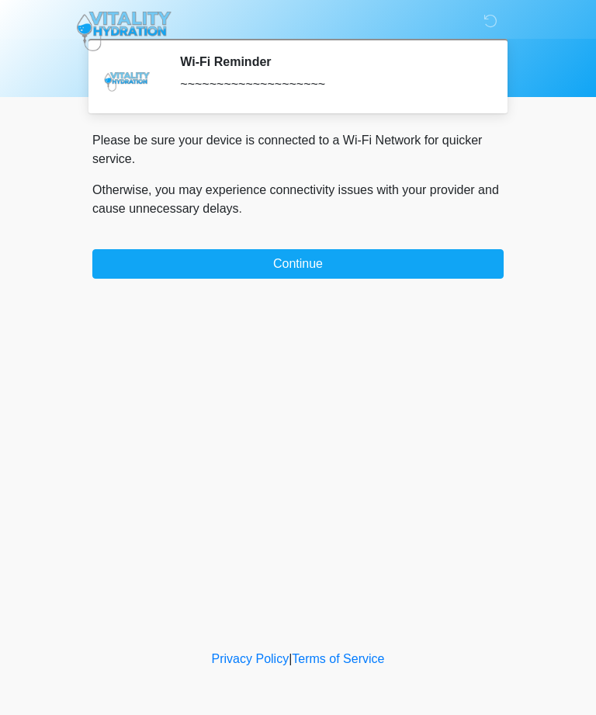 The width and height of the screenshot is (596, 715). I want to click on button: Continue, so click(298, 264).